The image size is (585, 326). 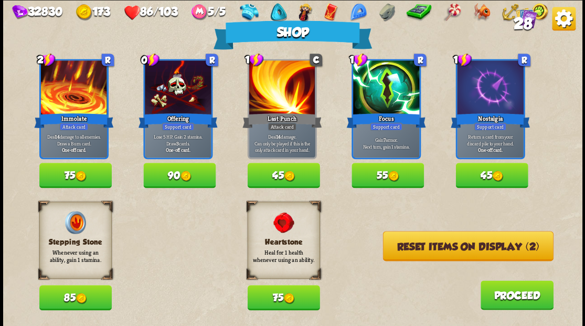 What do you see at coordinates (177, 121) in the screenshot?
I see `div: Offering` at bounding box center [177, 121].